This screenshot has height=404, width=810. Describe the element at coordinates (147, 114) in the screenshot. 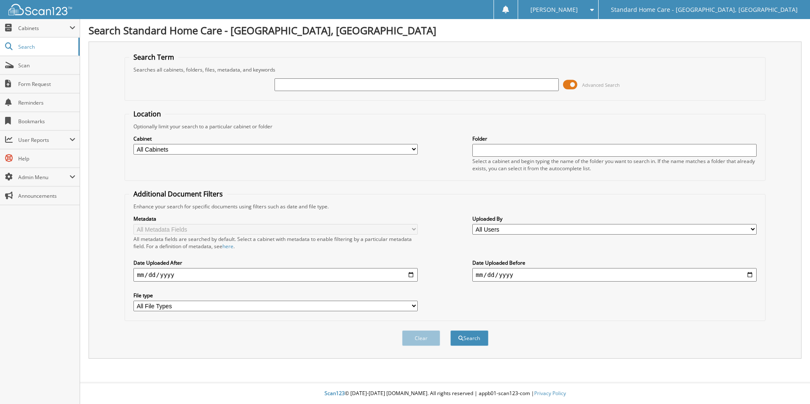

I see `legend: Location` at that location.